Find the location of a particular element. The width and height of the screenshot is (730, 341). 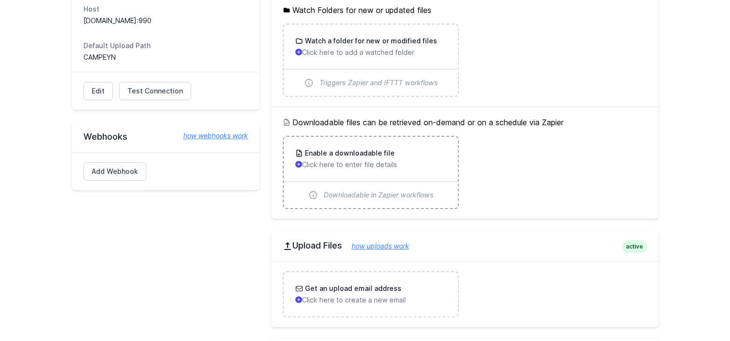

a: Get an upload email address Click here to create a new email is located at coordinates (370, 295).